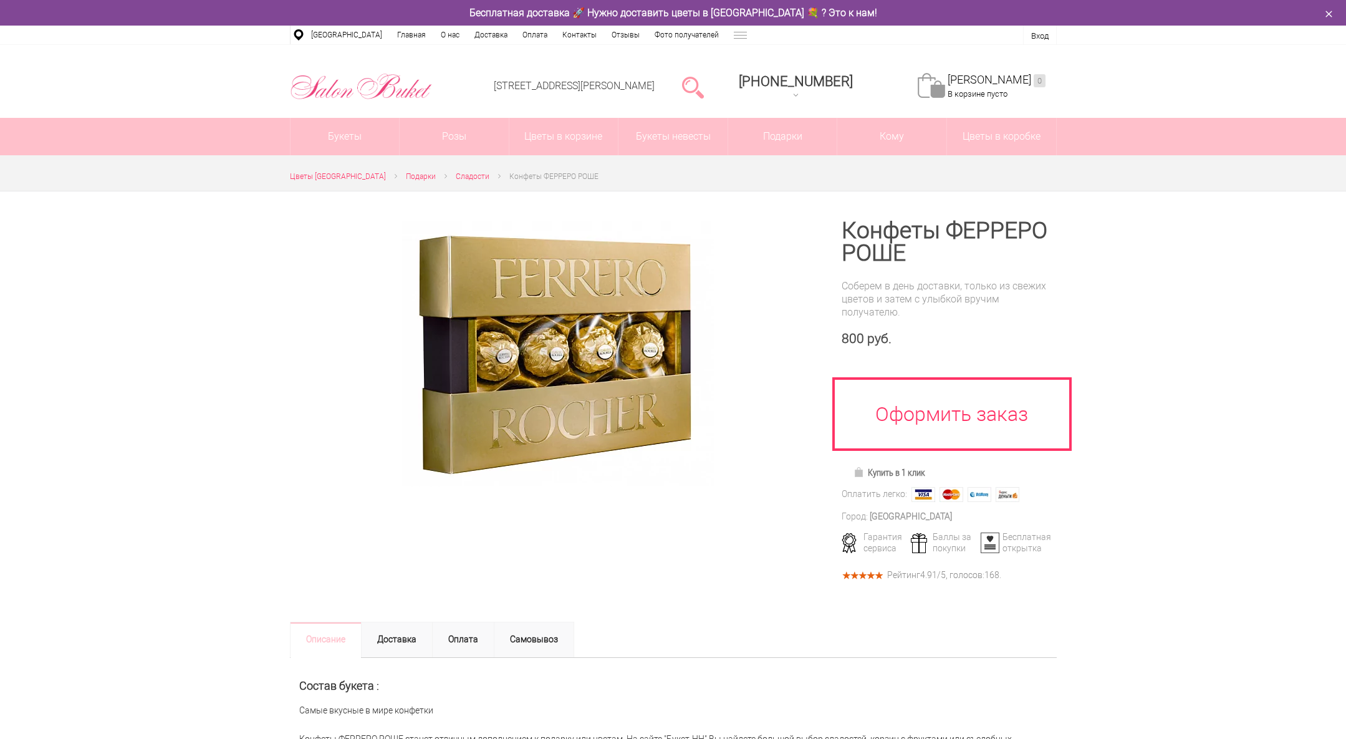  I want to click on img: Конфеты ФЕРРЕРО РОШЕ, so click(558, 353).